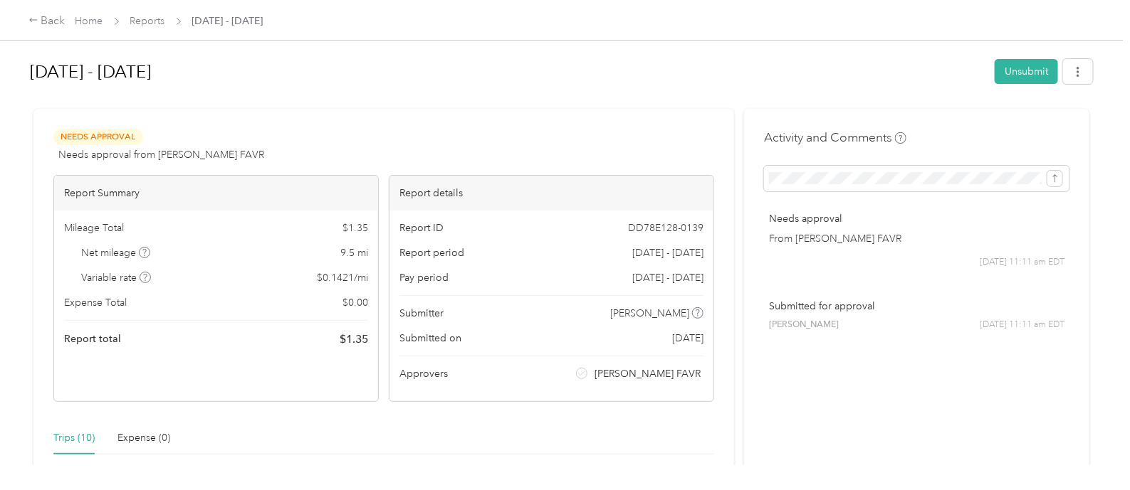 This screenshot has height=490, width=1130. I want to click on div: Trips (10), so click(74, 438).